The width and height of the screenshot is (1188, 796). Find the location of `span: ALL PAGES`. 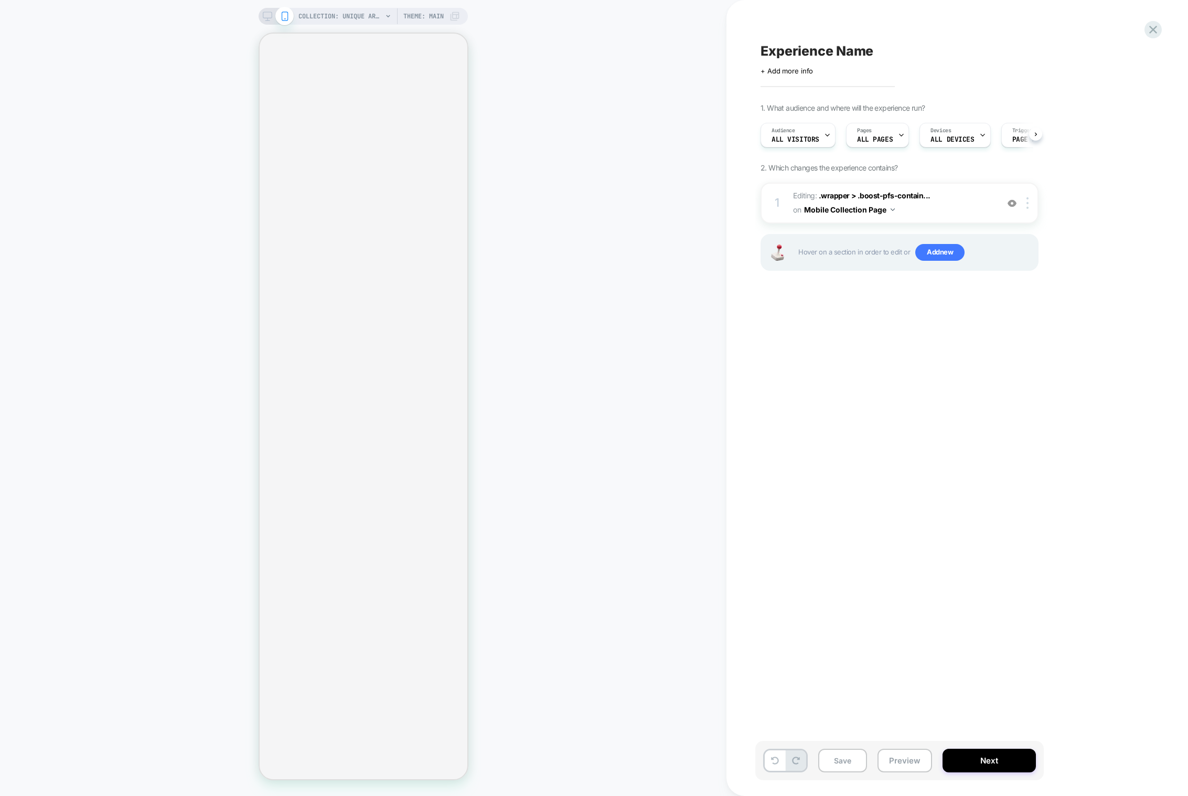

span: ALL PAGES is located at coordinates (875, 139).